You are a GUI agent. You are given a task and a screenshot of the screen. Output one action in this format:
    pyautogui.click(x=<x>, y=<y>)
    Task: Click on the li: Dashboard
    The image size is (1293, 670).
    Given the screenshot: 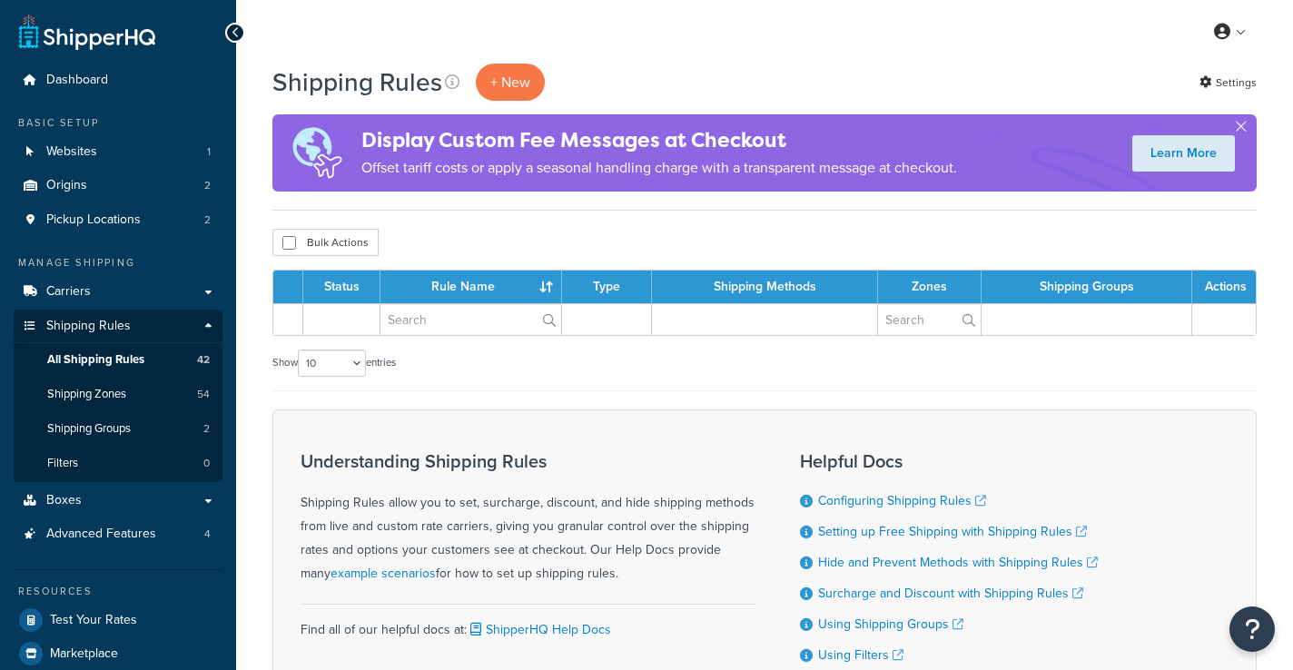 What is the action you would take?
    pyautogui.click(x=118, y=80)
    